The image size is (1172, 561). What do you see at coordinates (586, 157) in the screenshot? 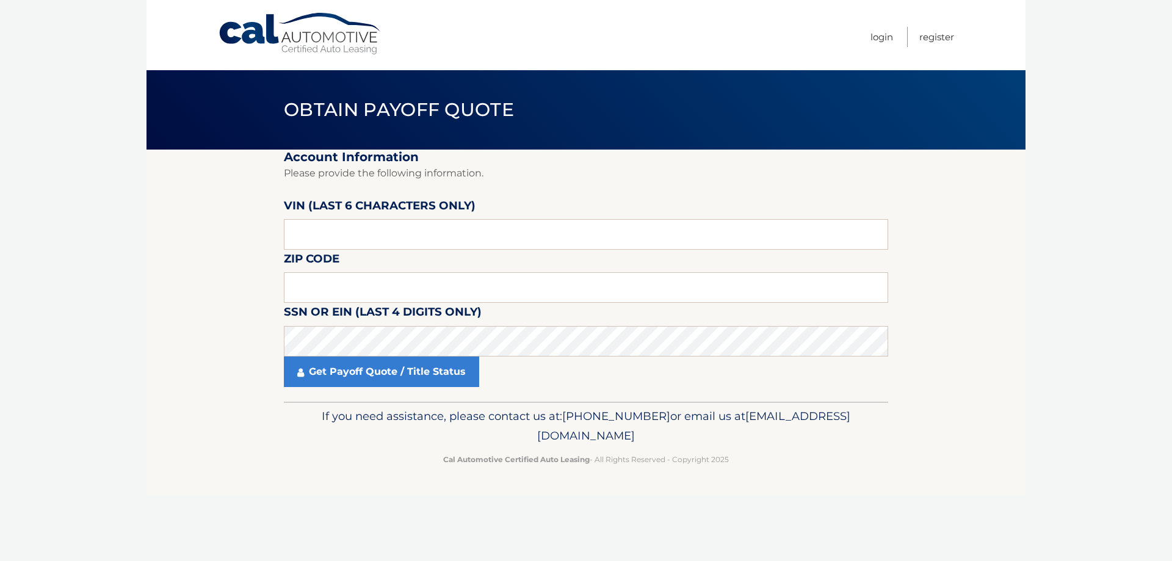
I see `h2: Account Information` at bounding box center [586, 157].